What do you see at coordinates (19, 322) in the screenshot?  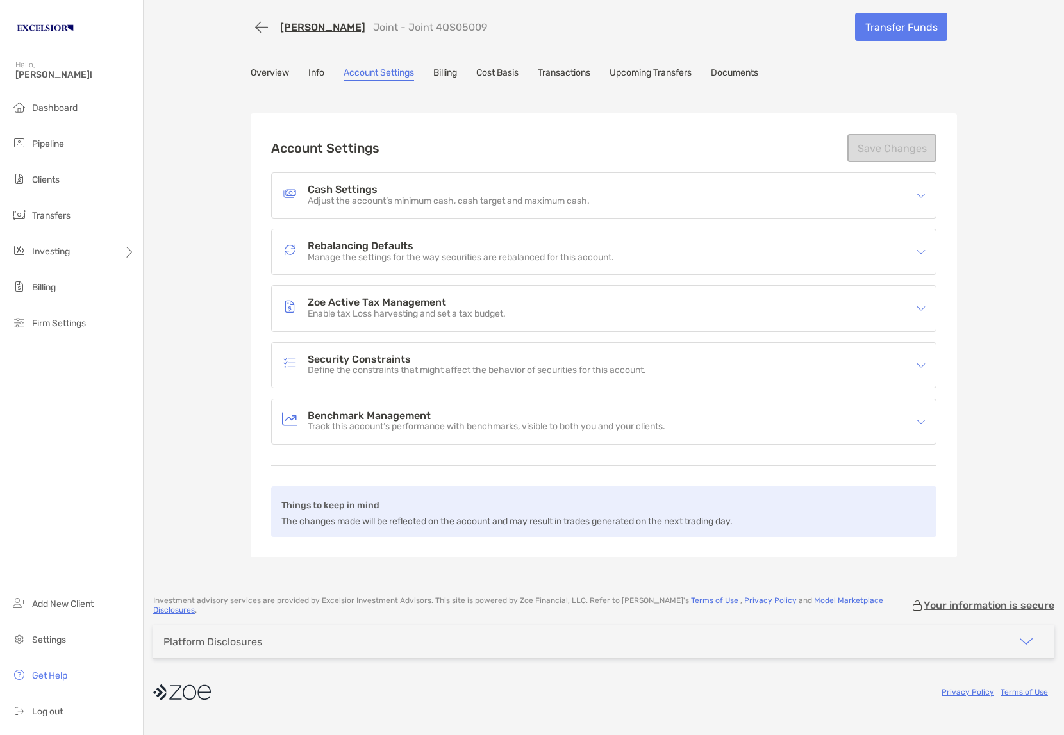 I see `img: firm-settings icon` at bounding box center [19, 322].